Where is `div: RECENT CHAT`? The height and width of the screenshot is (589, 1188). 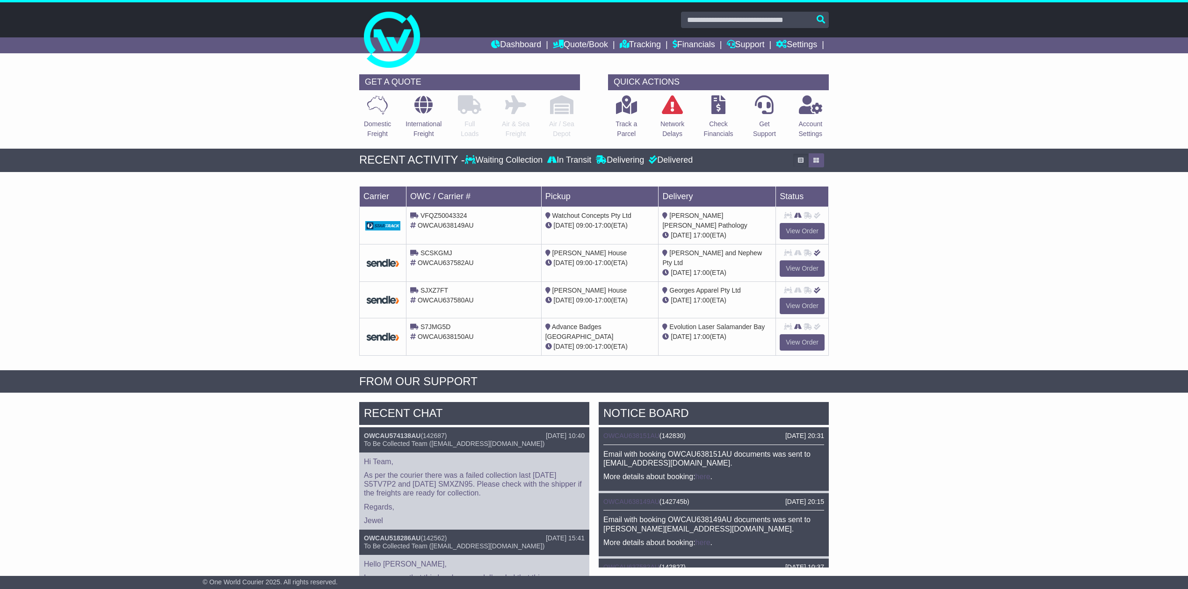
div: RECENT CHAT is located at coordinates (474, 415).